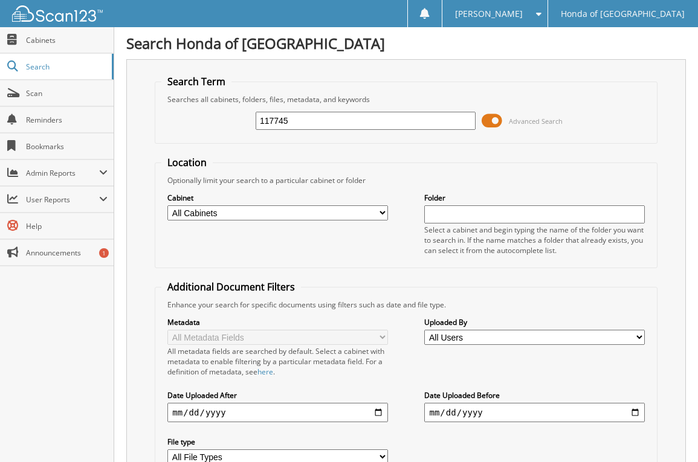 This screenshot has height=462, width=698. Describe the element at coordinates (405, 180) in the screenshot. I see `div: Optionally limit your search to a particular cabinet or folder` at that location.